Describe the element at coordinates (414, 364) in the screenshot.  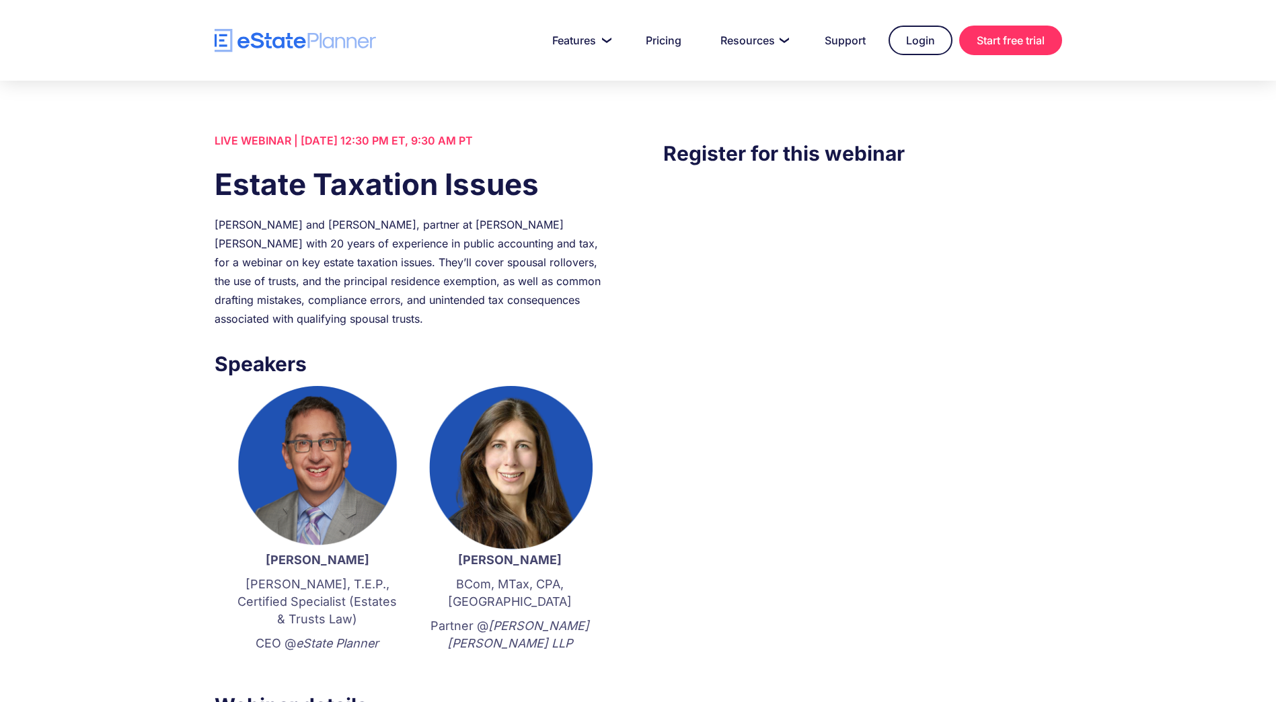
I see `h3: Speakers` at that location.